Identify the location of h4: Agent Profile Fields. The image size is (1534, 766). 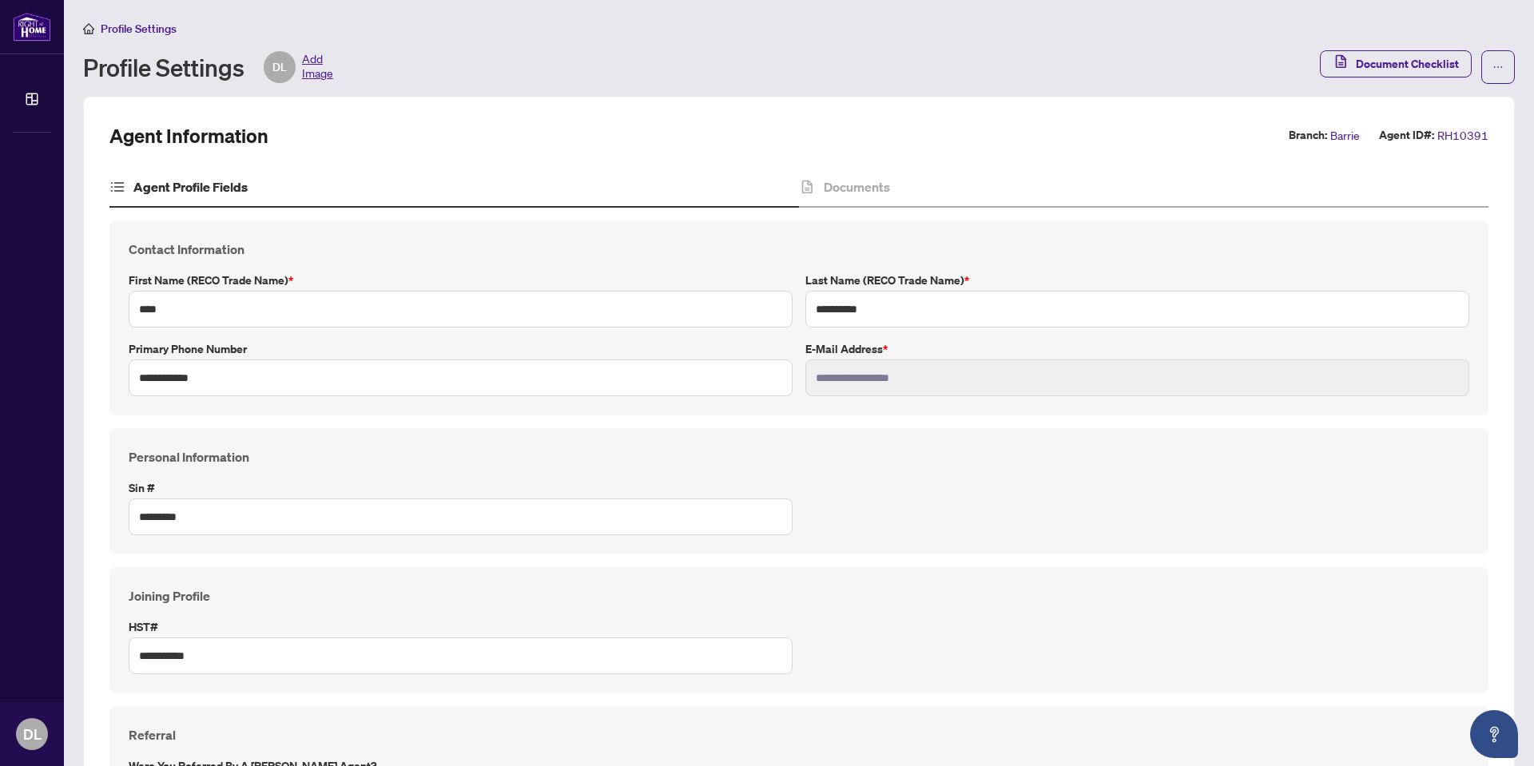
(190, 187).